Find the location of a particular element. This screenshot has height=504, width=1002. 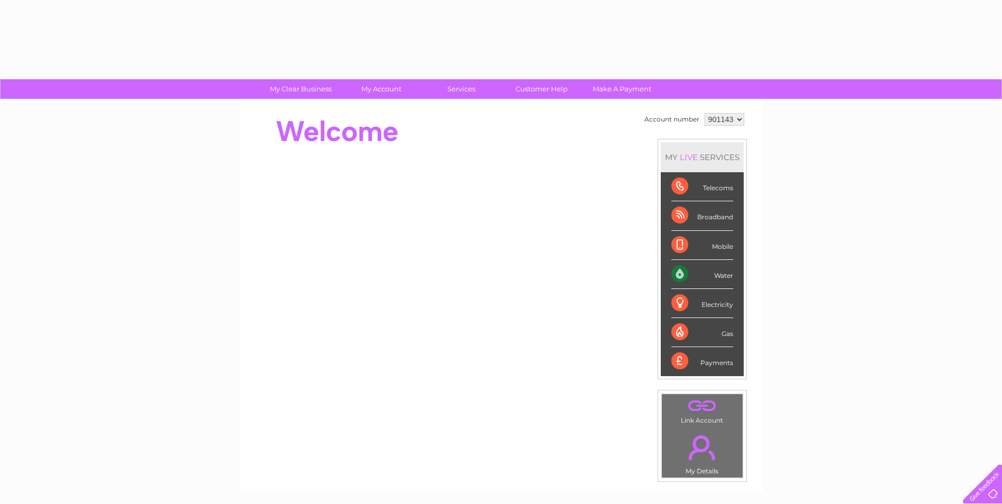

td: Account number is located at coordinates (672, 119).